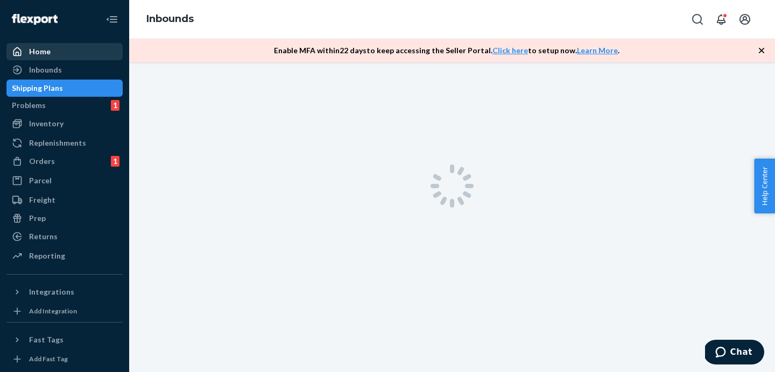 Image resolution: width=775 pixels, height=372 pixels. I want to click on a: Problems1, so click(65, 105).